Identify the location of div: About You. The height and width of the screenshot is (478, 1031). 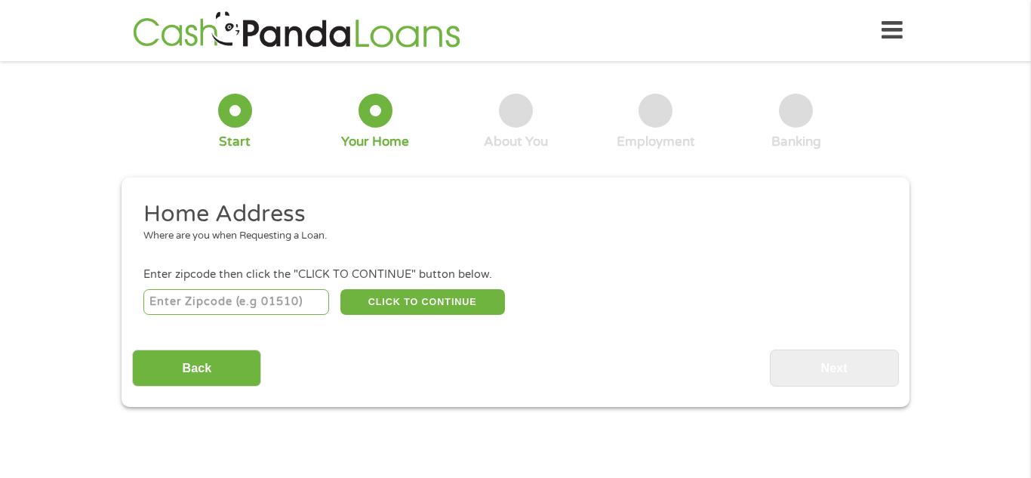
(516, 142).